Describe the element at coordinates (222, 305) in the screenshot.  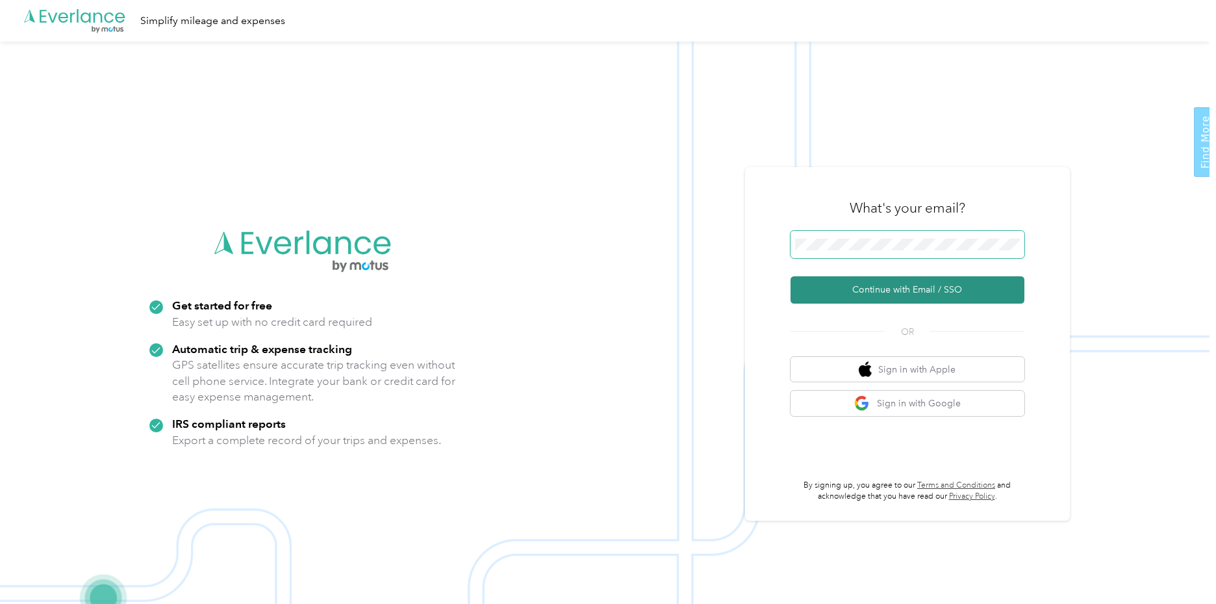
I see `strong: Get started for free` at that location.